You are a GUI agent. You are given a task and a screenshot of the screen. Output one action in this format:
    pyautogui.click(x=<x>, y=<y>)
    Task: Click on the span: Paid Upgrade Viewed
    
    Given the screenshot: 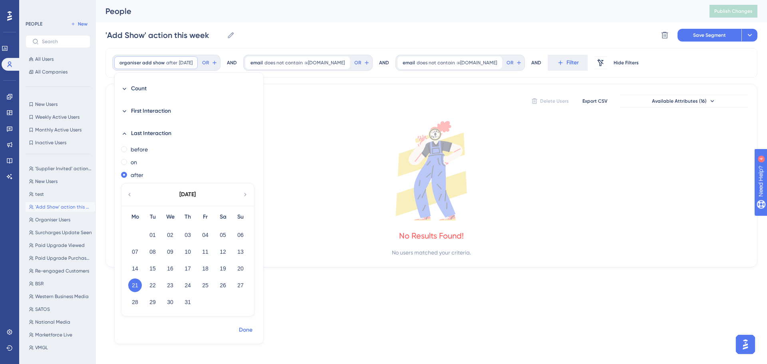 What is the action you would take?
    pyautogui.click(x=60, y=245)
    